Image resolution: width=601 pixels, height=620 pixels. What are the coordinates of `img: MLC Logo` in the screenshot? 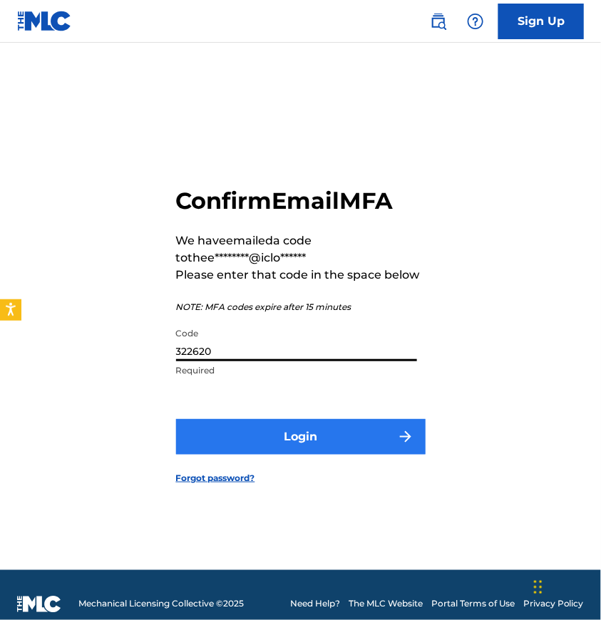 It's located at (44, 21).